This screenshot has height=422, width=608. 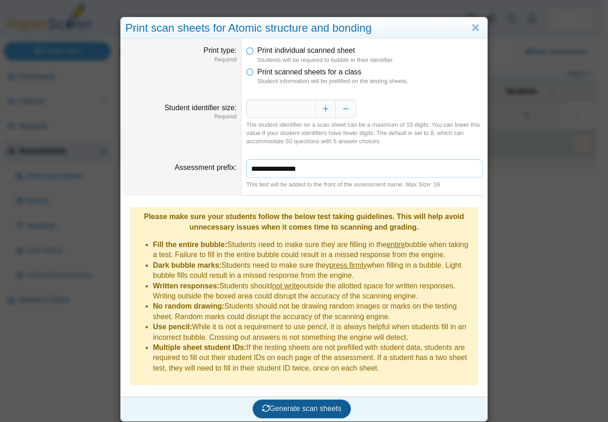 I want to click on li: Students should outside the allotted space for written responses. Writing outside the boxed area ..., so click(x=313, y=291).